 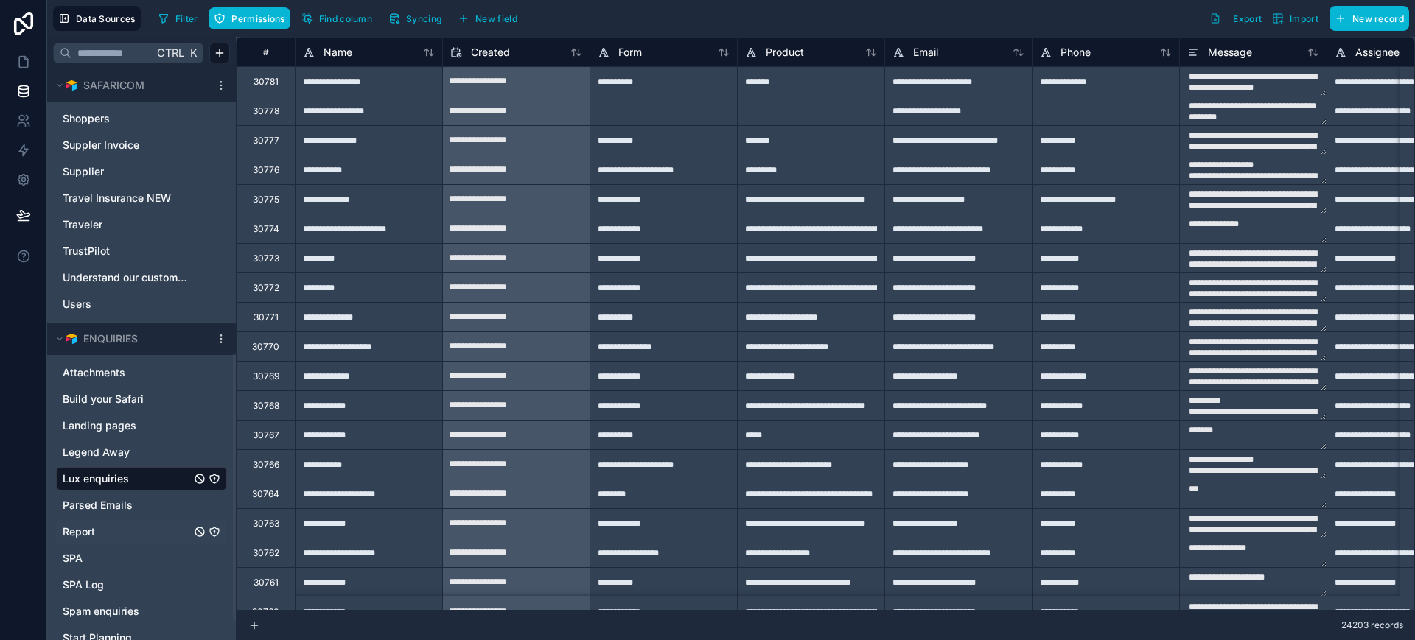 What do you see at coordinates (141, 505) in the screenshot?
I see `div: Parsed Emails` at bounding box center [141, 505].